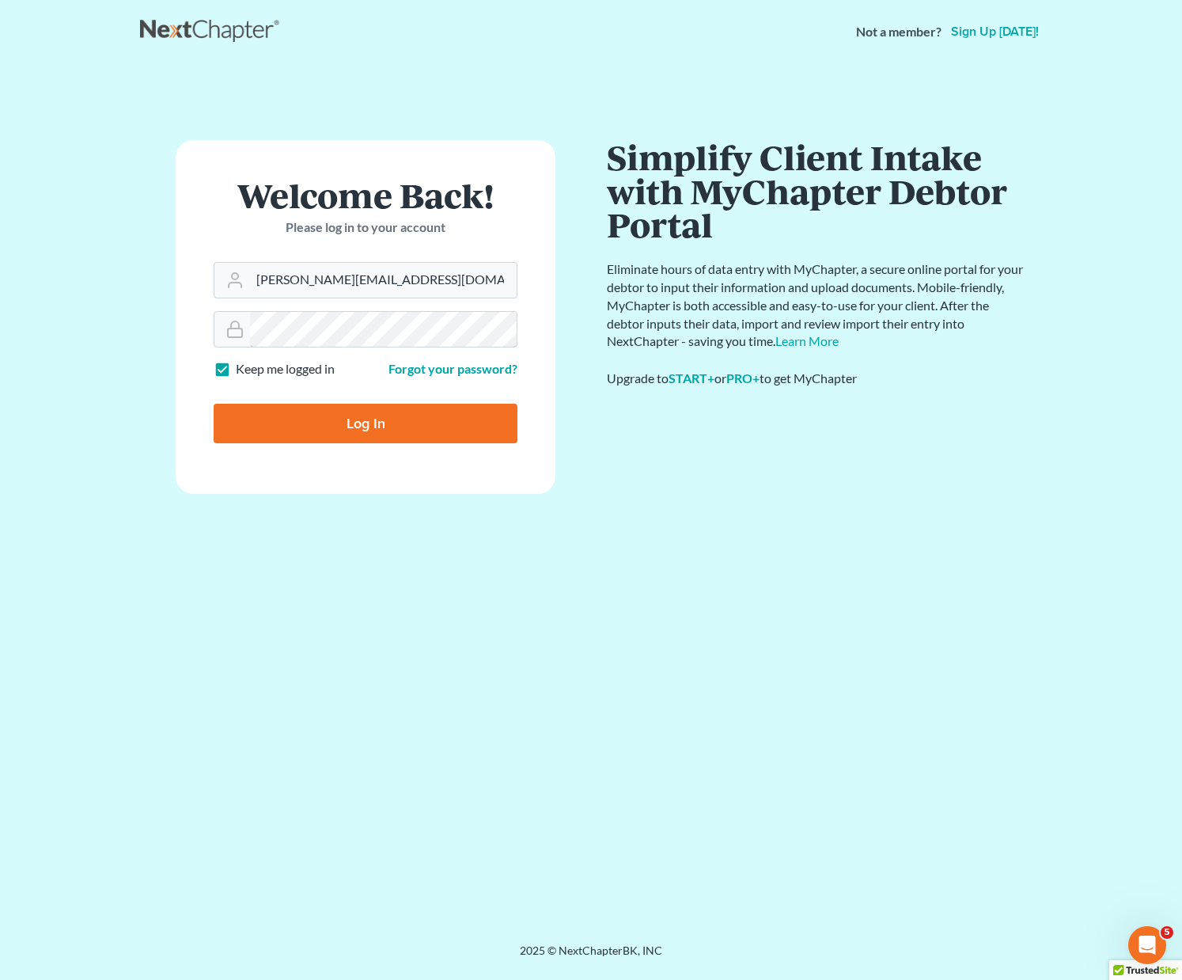  Describe the element at coordinates (692, 378) in the screenshot. I see `a: START+` at that location.